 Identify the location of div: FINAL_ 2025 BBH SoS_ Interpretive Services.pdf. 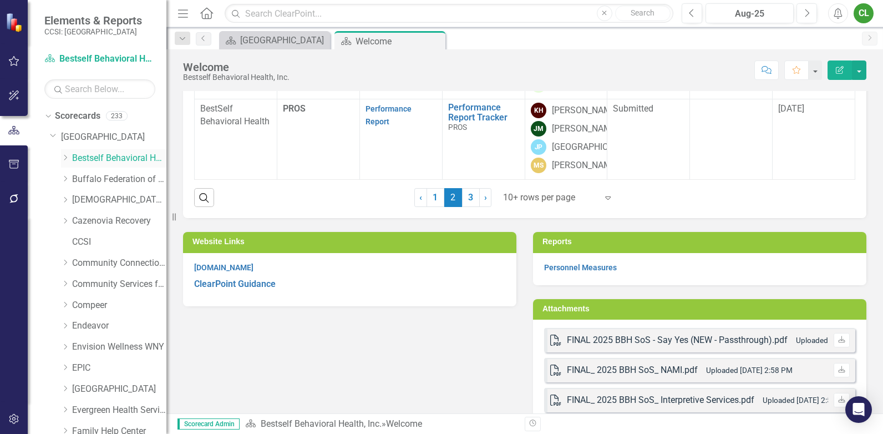
(660, 400).